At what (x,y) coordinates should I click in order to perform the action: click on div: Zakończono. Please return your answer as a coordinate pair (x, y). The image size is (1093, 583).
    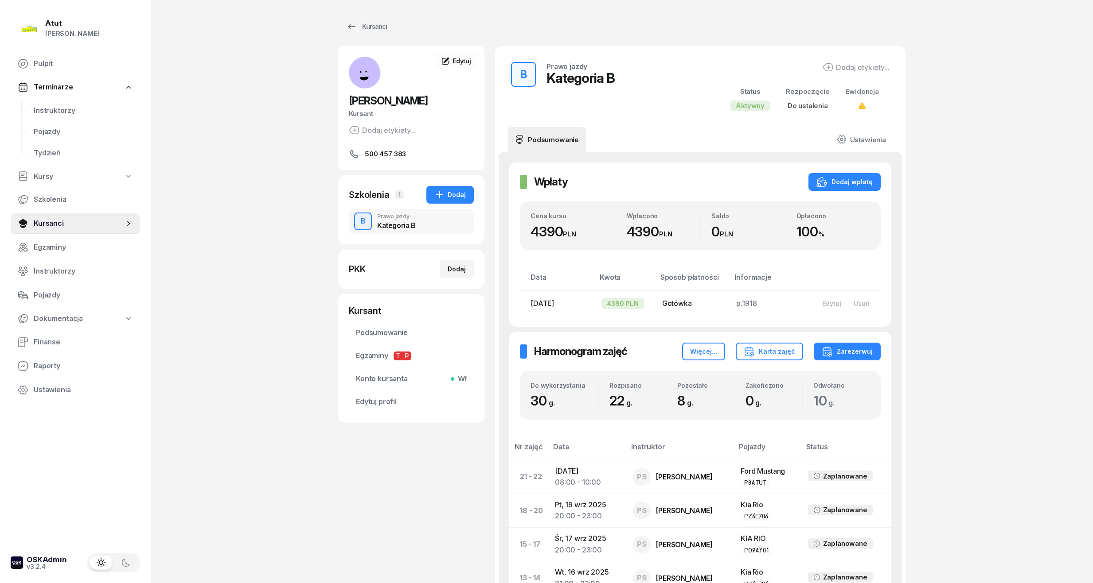
    Looking at the image, I should click on (774, 385).